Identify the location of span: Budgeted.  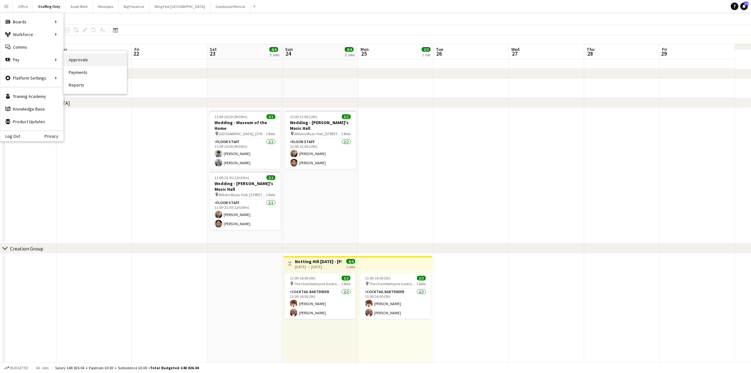
(19, 368).